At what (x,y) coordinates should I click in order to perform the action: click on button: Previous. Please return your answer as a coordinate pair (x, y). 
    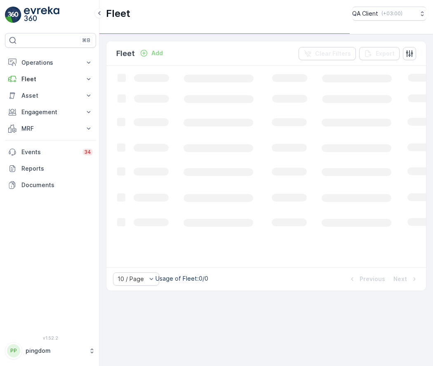
    Looking at the image, I should click on (366, 279).